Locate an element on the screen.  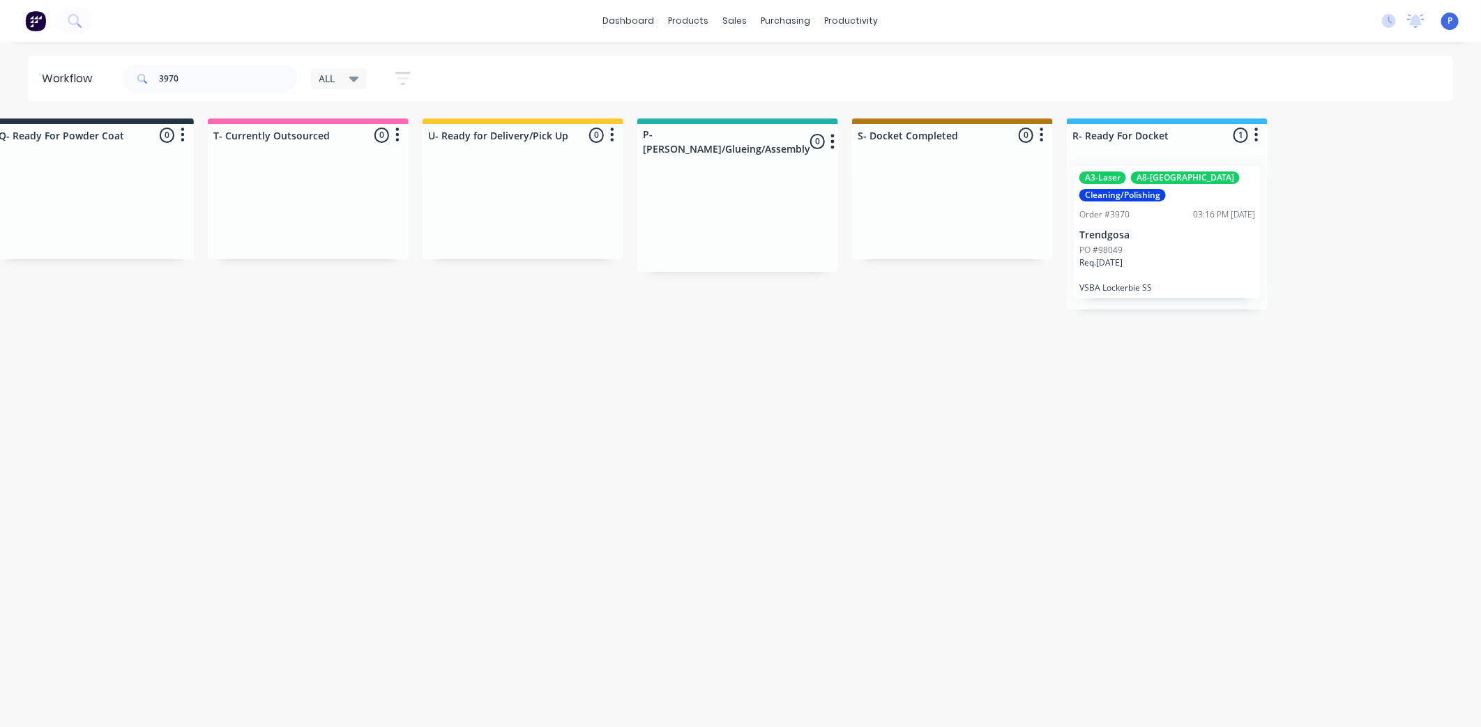
img: Factory is located at coordinates (36, 21).